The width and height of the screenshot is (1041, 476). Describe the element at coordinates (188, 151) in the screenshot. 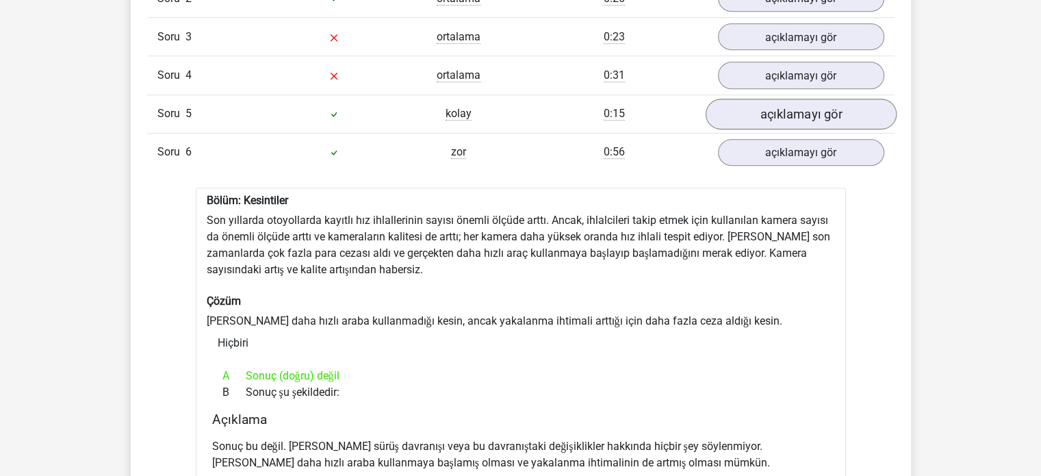

I see `font: 6` at that location.